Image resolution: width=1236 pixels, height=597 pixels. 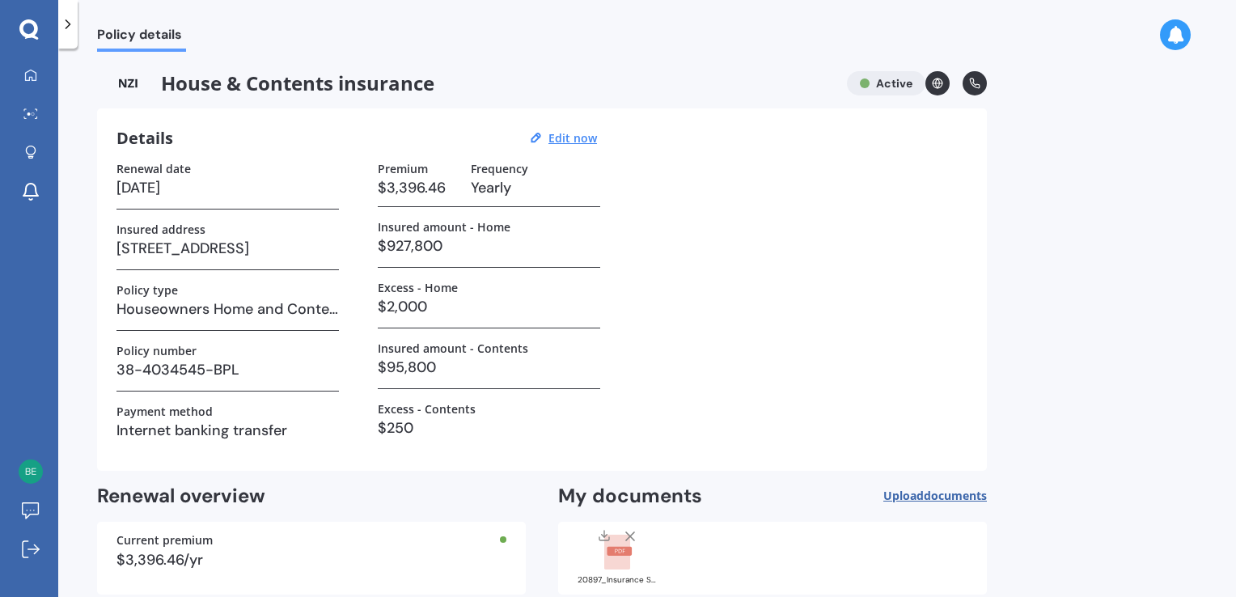 I want to click on h3: 38-4034545-BPL, so click(x=227, y=370).